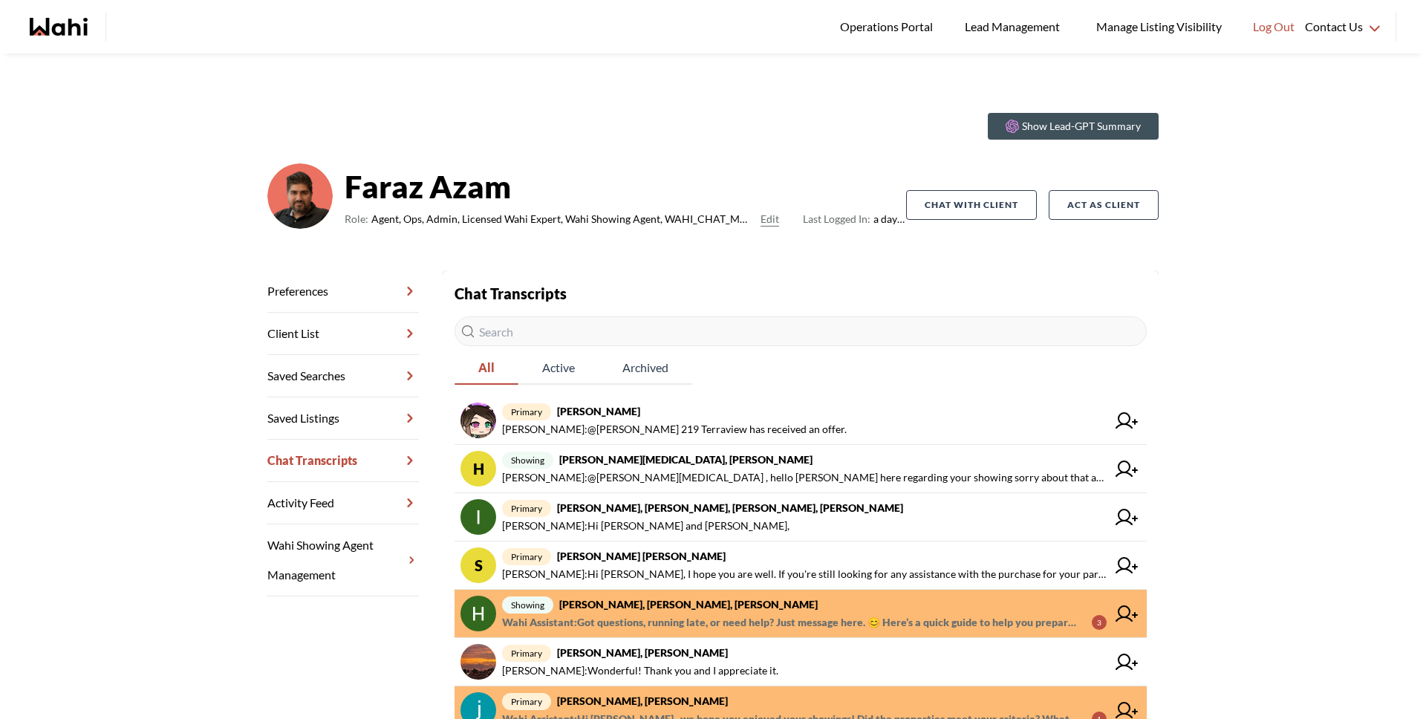 This screenshot has width=1426, height=719. Describe the element at coordinates (625, 186) in the screenshot. I see `strong: Faraz Azam` at that location.